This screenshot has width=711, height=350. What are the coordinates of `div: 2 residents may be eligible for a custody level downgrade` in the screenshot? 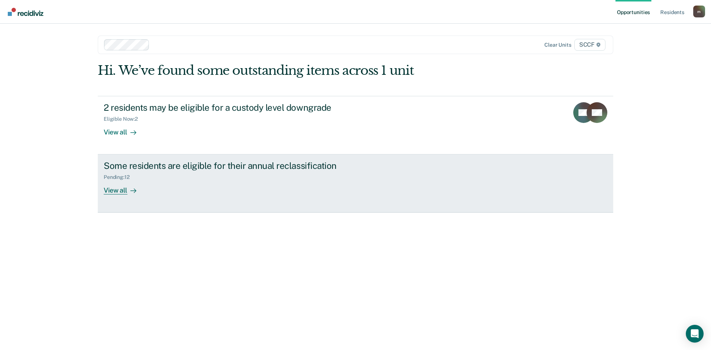 It's located at (234, 107).